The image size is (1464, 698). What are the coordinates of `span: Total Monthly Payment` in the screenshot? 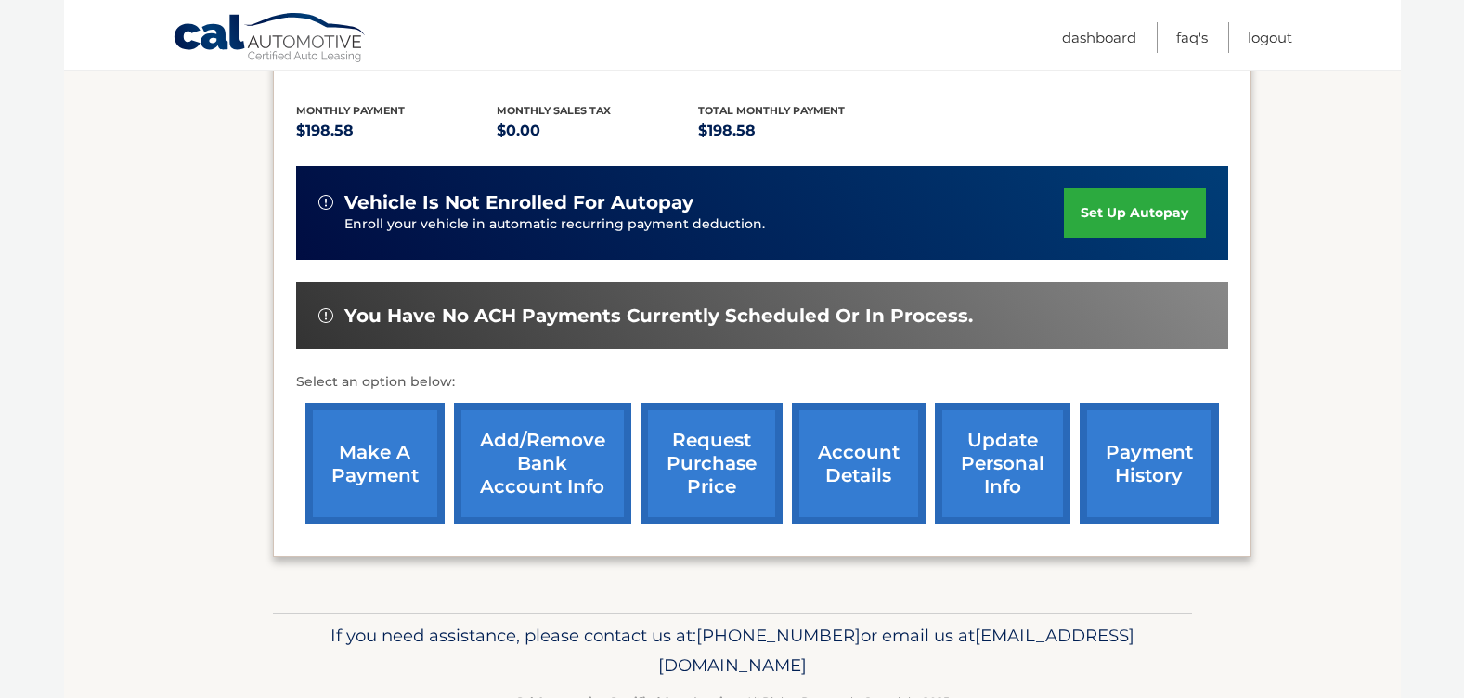 It's located at (772, 110).